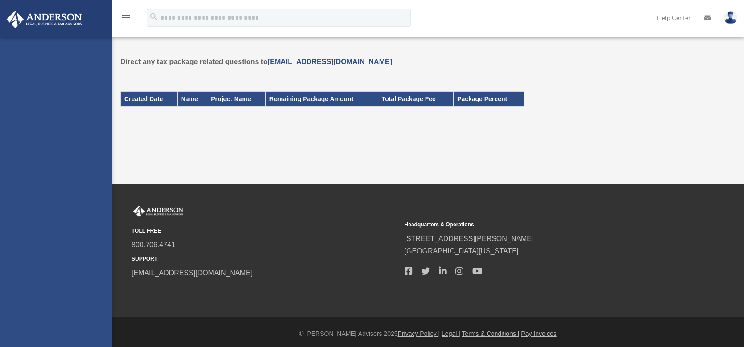 This screenshot has width=744, height=347. I want to click on th: Total Package Fee, so click(415, 99).